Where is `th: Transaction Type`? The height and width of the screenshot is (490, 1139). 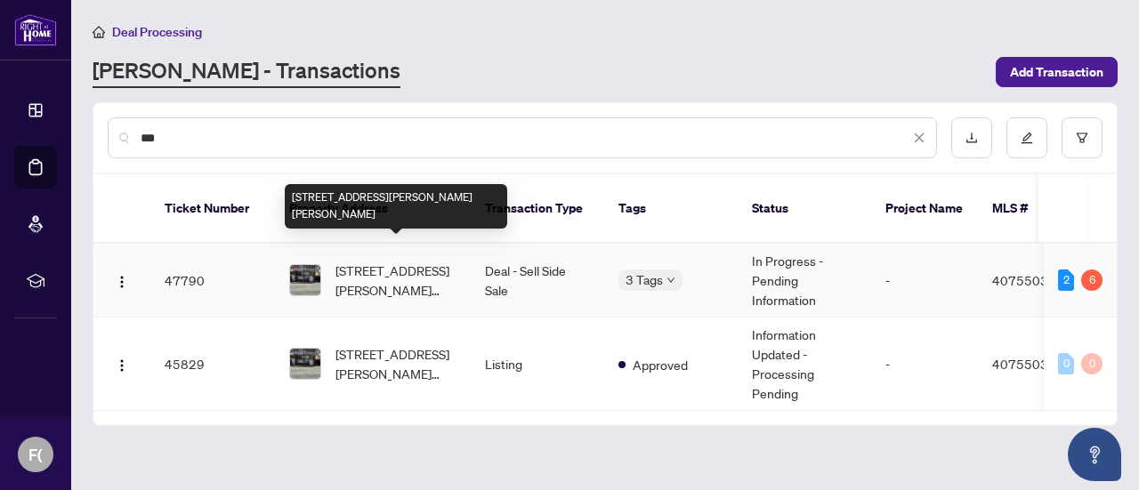 th: Transaction Type is located at coordinates (537, 209).